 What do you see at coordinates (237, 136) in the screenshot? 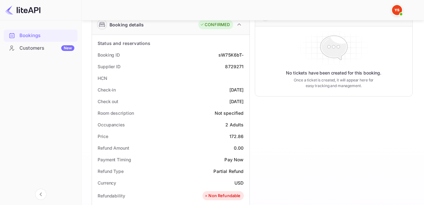
I see `div: 172.86` at bounding box center [237, 136].